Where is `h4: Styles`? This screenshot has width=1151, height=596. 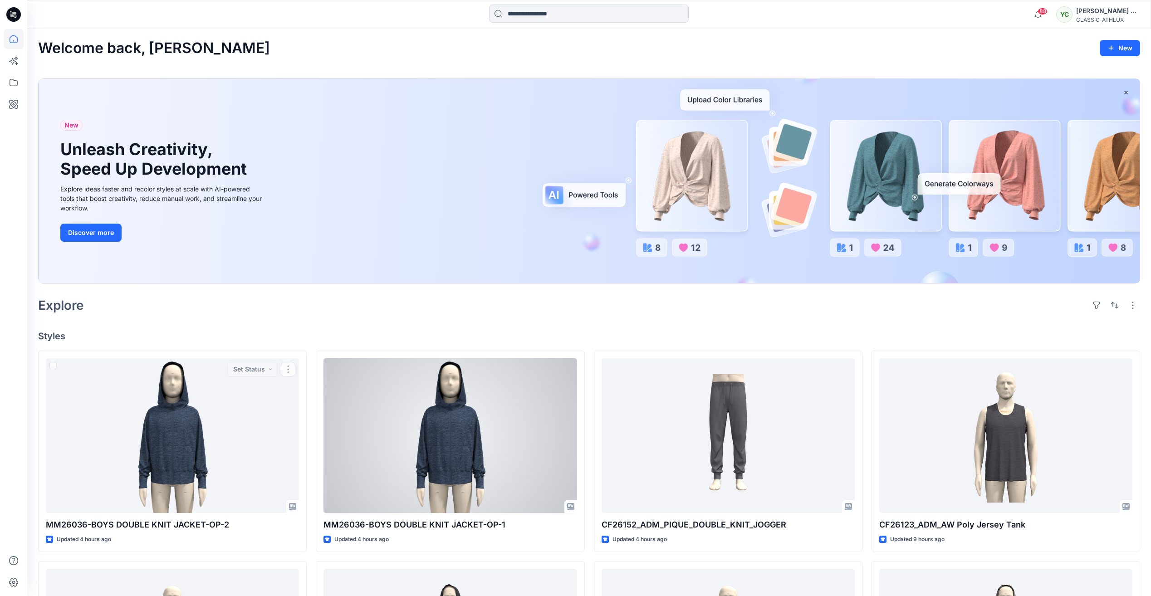
h4: Styles is located at coordinates (589, 336).